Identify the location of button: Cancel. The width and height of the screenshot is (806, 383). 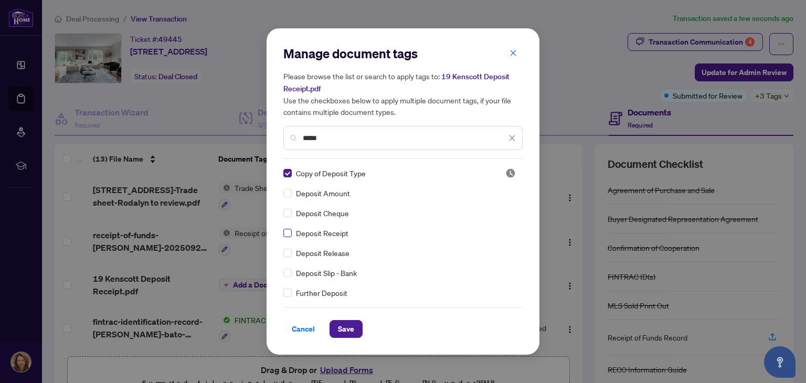
(303, 329).